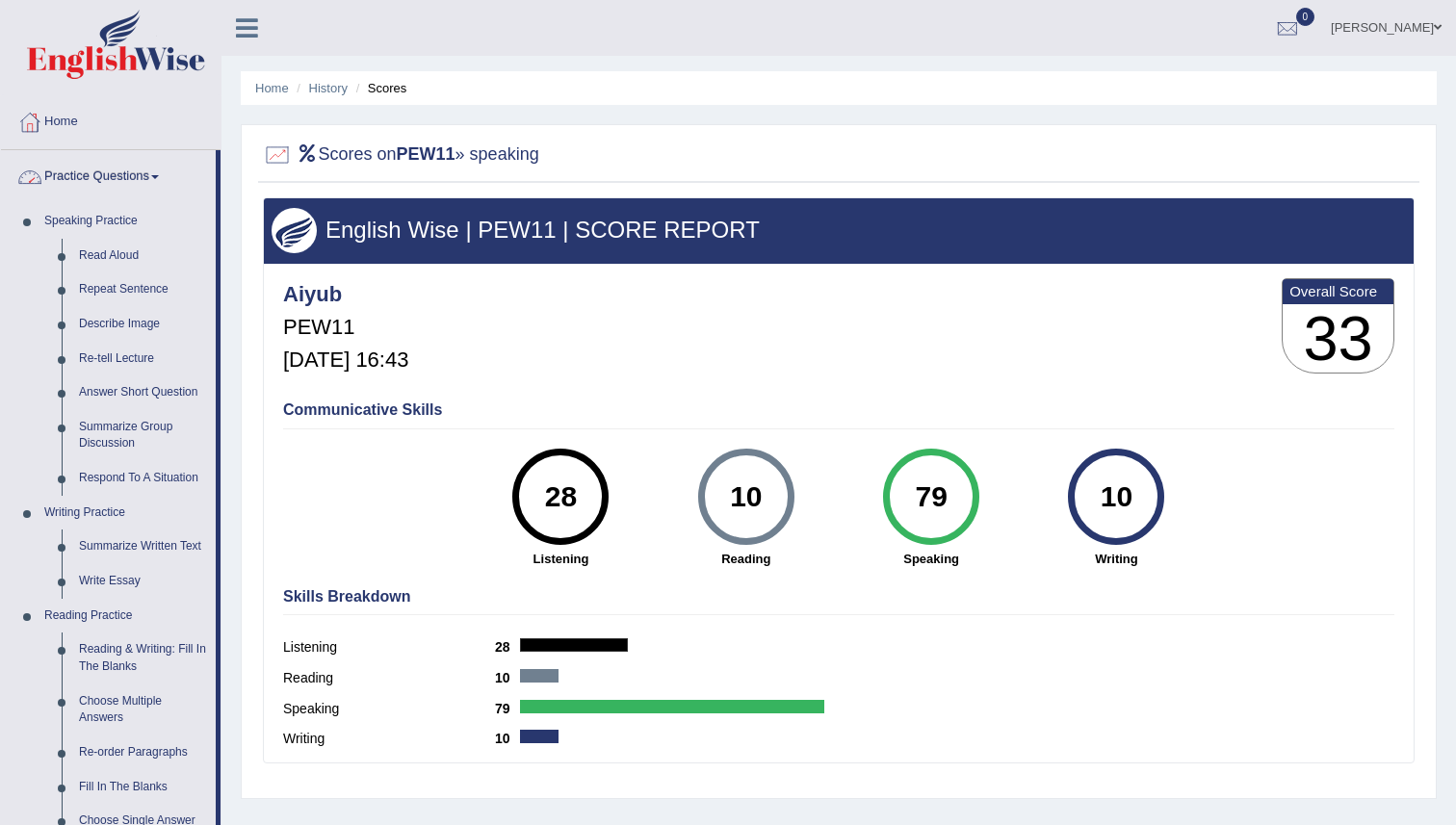 The width and height of the screenshot is (1456, 825). I want to click on a: History, so click(328, 88).